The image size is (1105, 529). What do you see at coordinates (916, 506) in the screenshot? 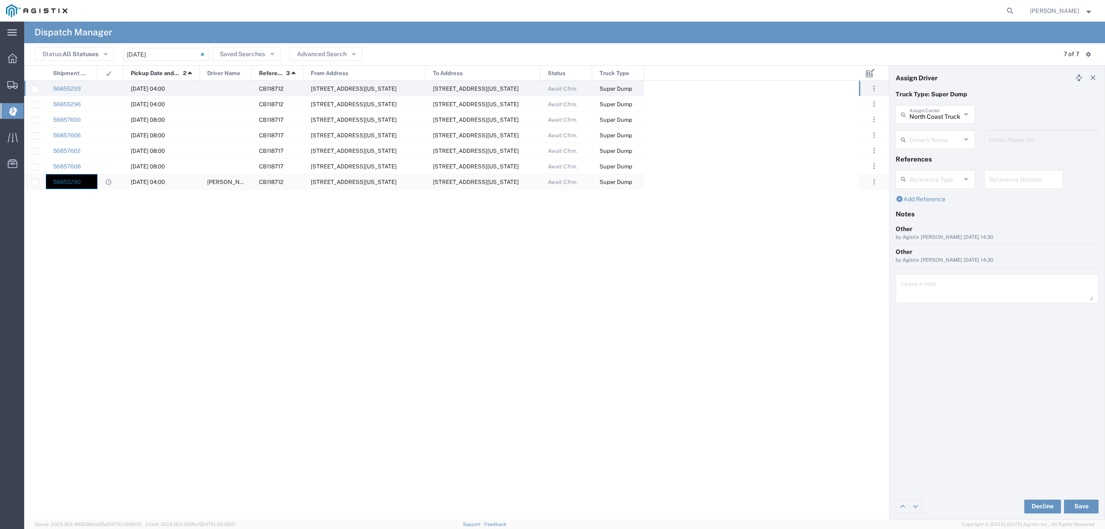
I see `a: Edit next row` at bounding box center [916, 506].